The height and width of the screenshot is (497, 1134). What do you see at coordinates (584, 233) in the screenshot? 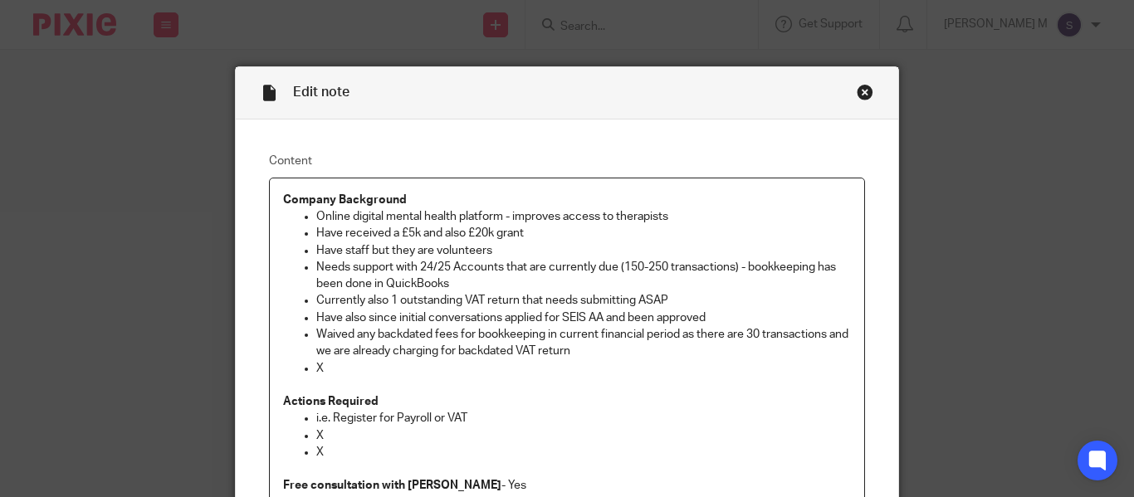
I see `p: Have received a £5k and also £20k grant` at bounding box center [584, 233].